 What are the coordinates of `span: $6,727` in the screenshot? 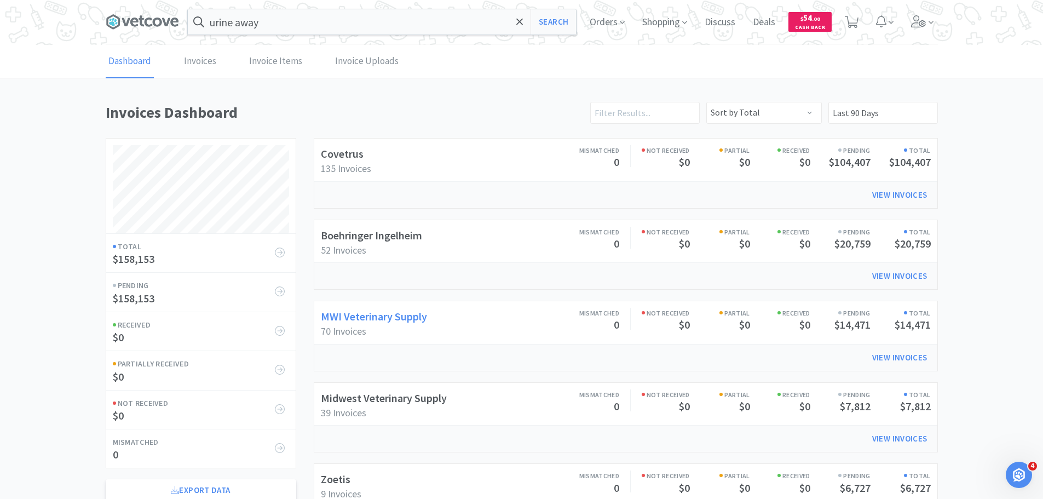 It's located at (915, 487).